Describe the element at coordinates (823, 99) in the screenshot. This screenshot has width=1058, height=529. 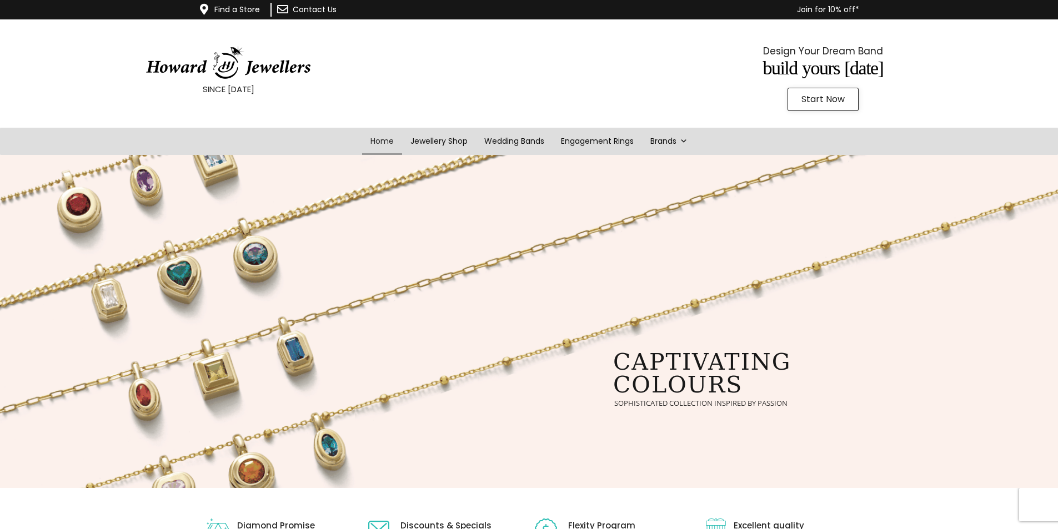
I see `a: Start Now` at that location.